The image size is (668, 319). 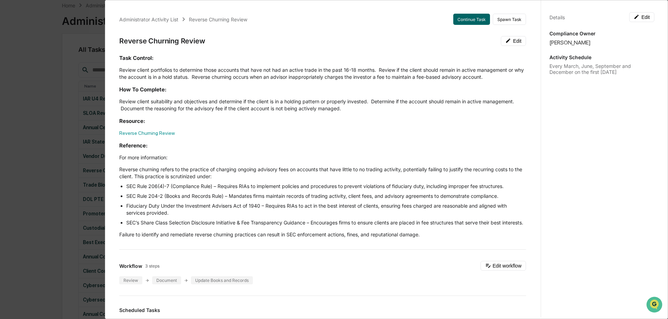 What do you see at coordinates (29, 105) in the screenshot?
I see `span: Data Lookup` at bounding box center [29, 105].